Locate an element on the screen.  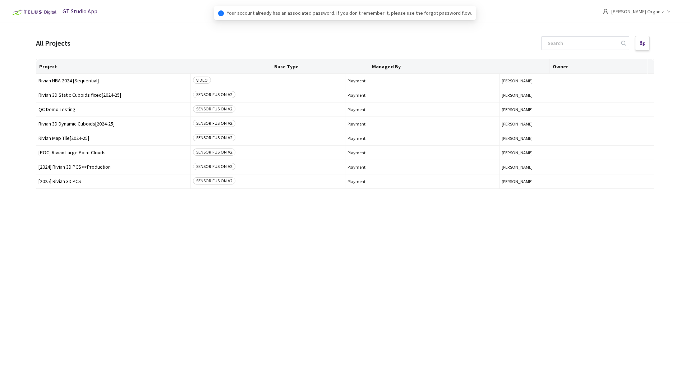
span: [2024] Rivian 3D PCS<>Production is located at coordinates (113, 167).